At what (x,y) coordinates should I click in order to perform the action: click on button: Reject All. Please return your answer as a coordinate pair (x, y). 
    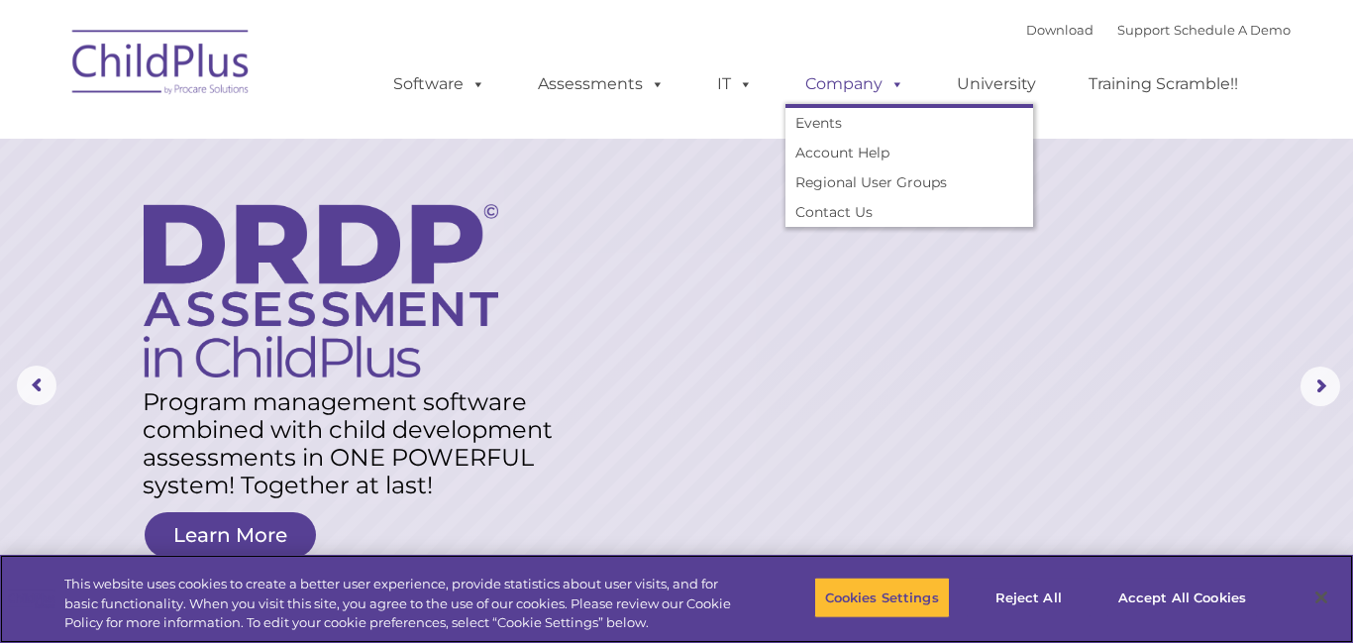
    Looking at the image, I should click on (1028, 597).